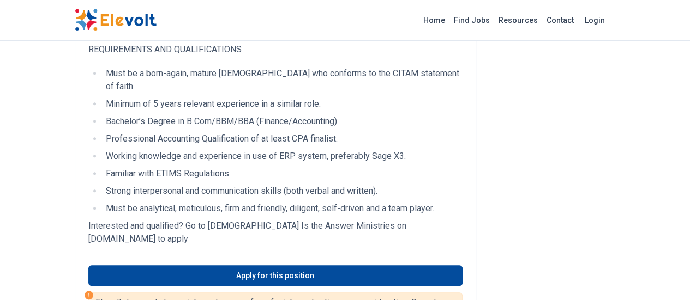 The height and width of the screenshot is (300, 690). Describe the element at coordinates (116, 20) in the screenshot. I see `img: Elevolt` at that location.